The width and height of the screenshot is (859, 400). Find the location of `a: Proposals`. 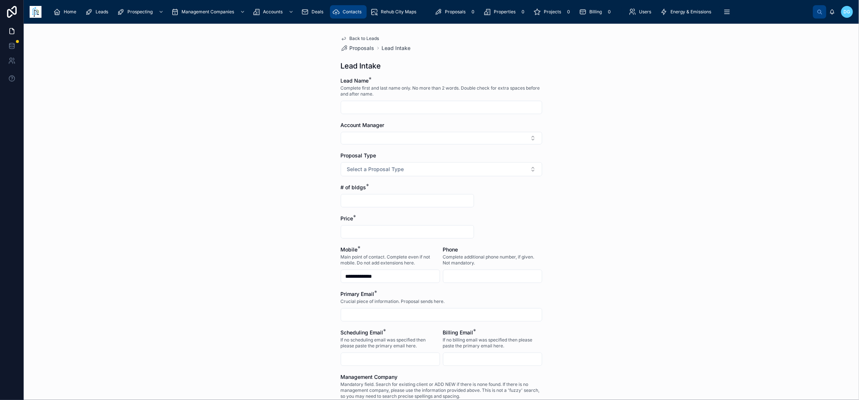

a: Proposals is located at coordinates (357, 48).